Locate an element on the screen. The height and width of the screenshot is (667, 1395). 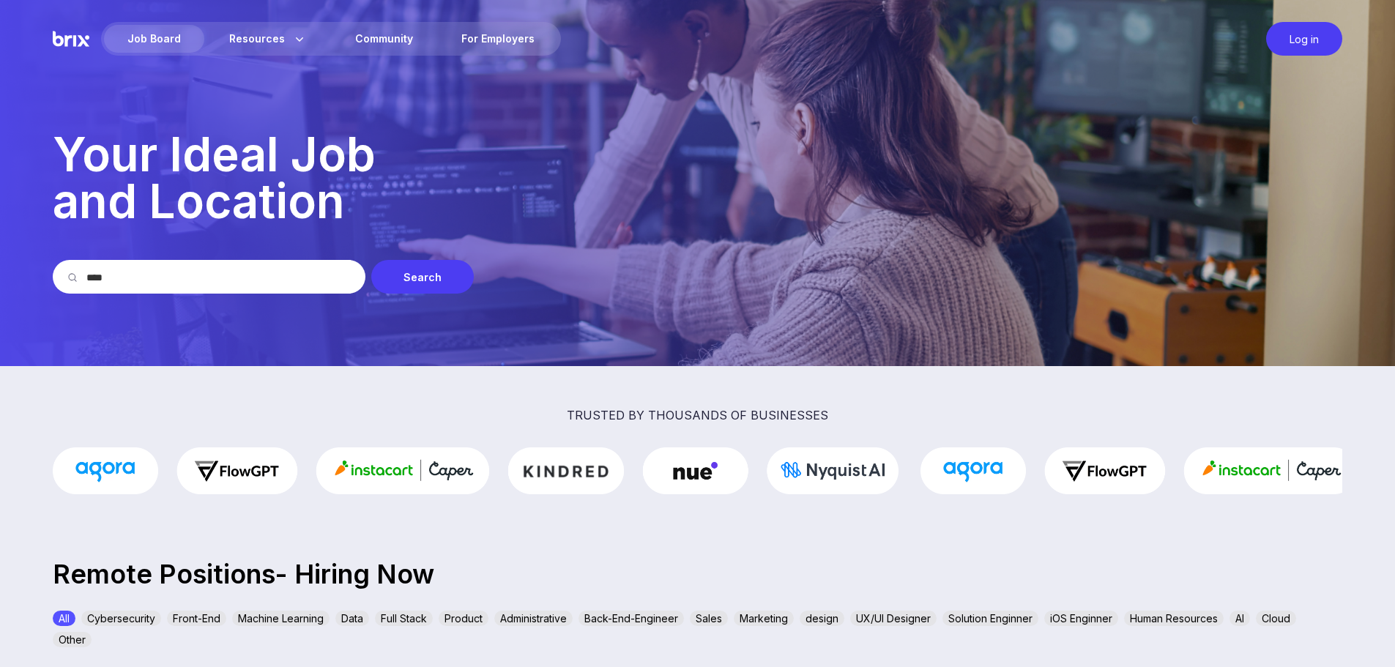
div: Front-End is located at coordinates (196, 618).